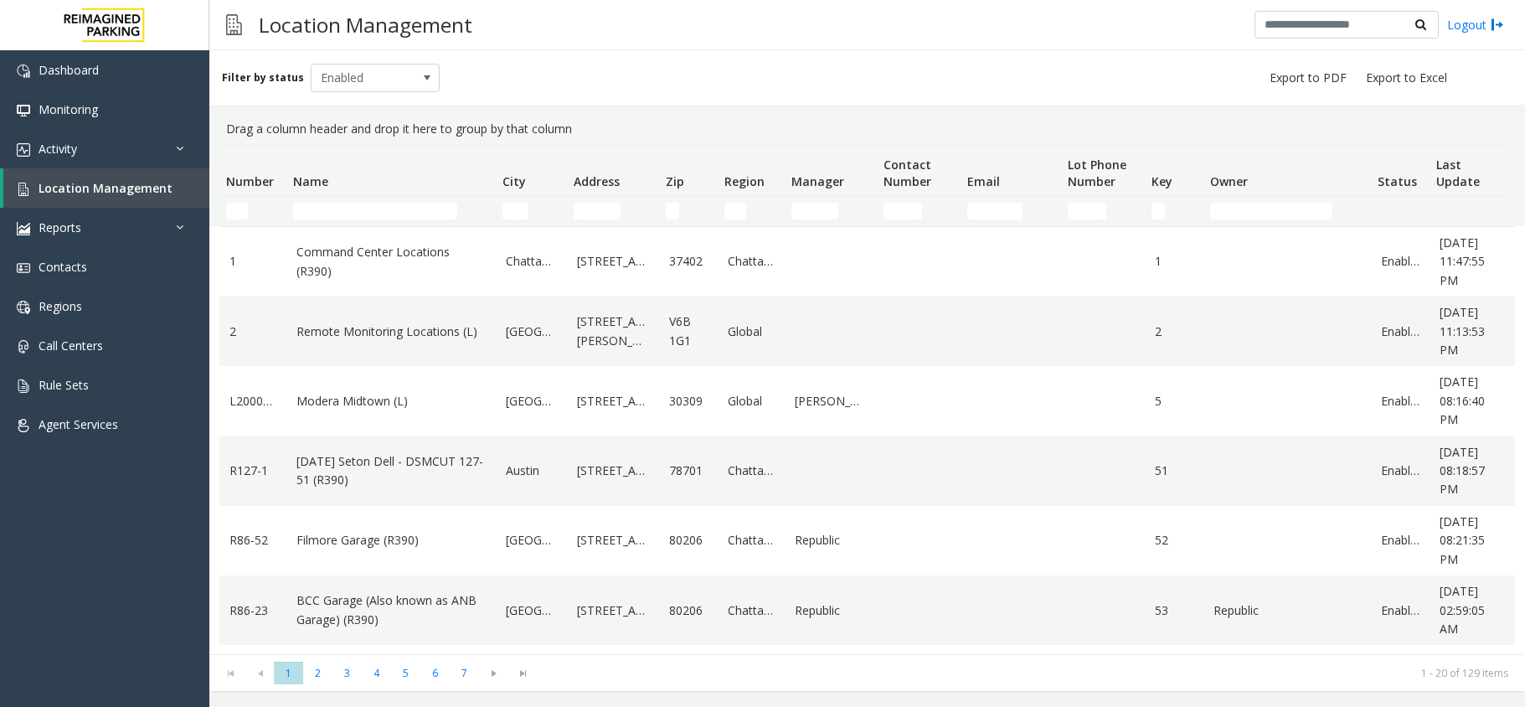  I want to click on span: Export to PDF, so click(1308, 78).